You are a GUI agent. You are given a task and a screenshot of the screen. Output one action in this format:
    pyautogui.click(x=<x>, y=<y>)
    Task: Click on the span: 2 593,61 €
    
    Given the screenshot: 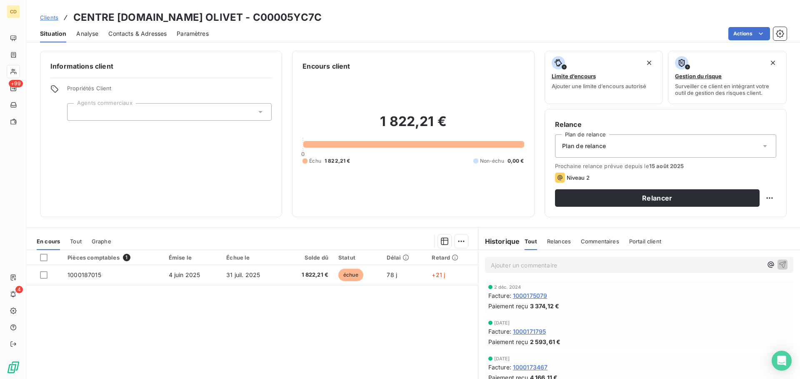 What is the action you would take?
    pyautogui.click(x=545, y=342)
    